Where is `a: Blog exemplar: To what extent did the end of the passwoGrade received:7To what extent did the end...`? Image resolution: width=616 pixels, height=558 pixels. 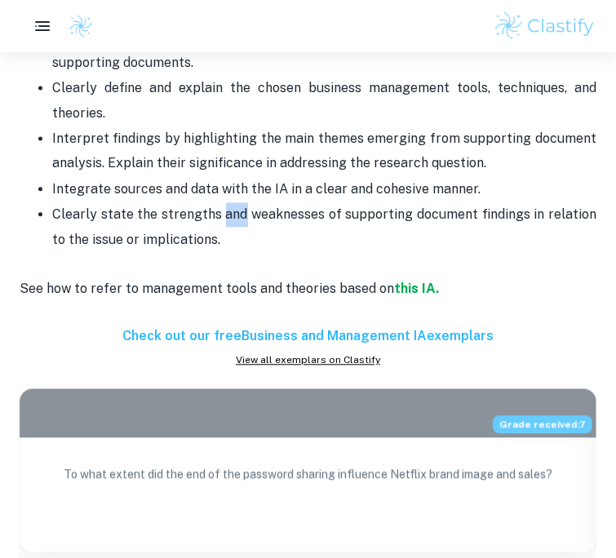
a: Blog exemplar: To what extent did the end of the passwoGrade received:7To what extent did the end... is located at coordinates (308, 470).